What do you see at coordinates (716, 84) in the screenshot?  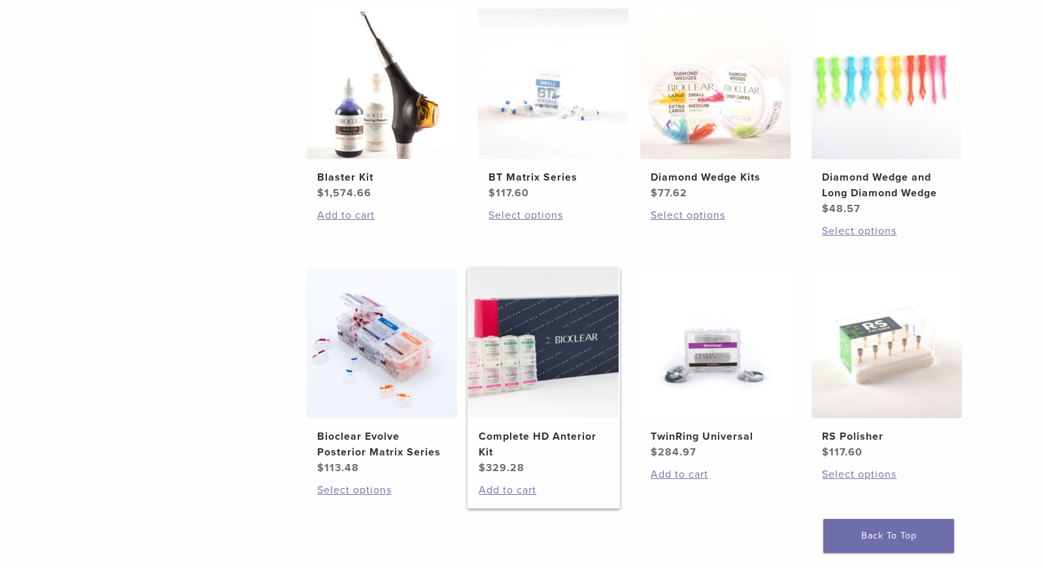 I see `img: Diamond Wedge Kits` at bounding box center [716, 84].